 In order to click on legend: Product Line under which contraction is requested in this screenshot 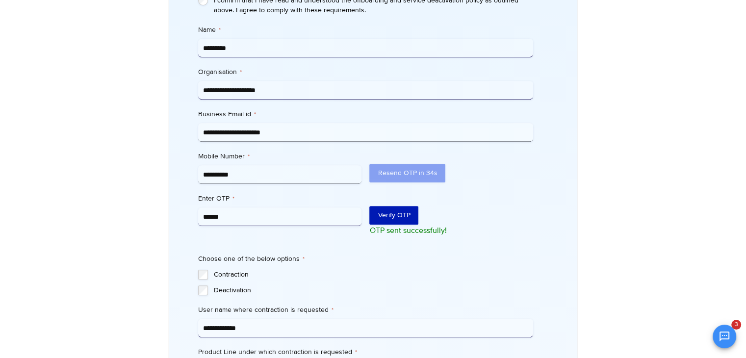, I will do `click(278, 352)`.